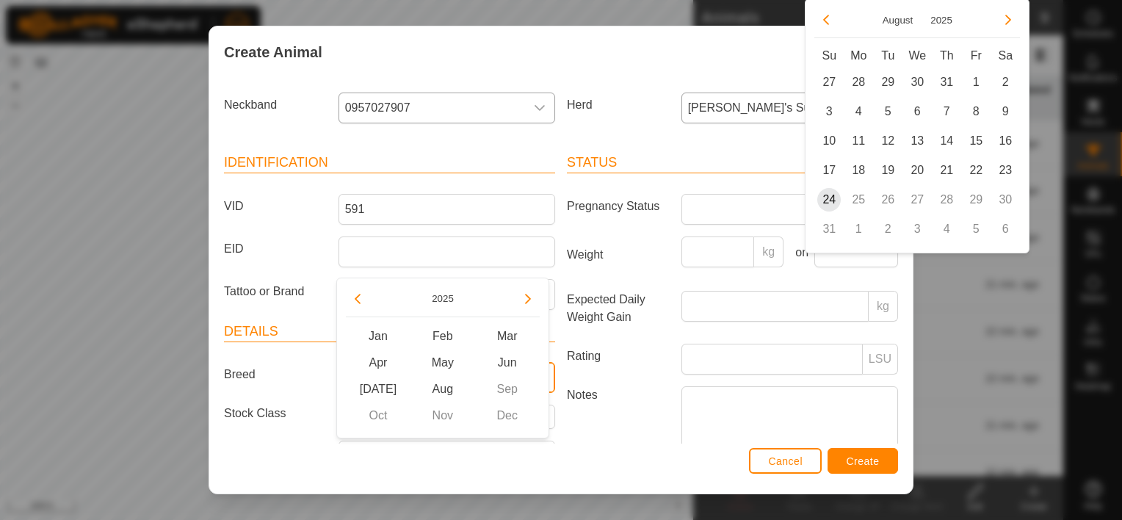  Describe the element at coordinates (443, 336) in the screenshot. I see `span: Feb` at that location.